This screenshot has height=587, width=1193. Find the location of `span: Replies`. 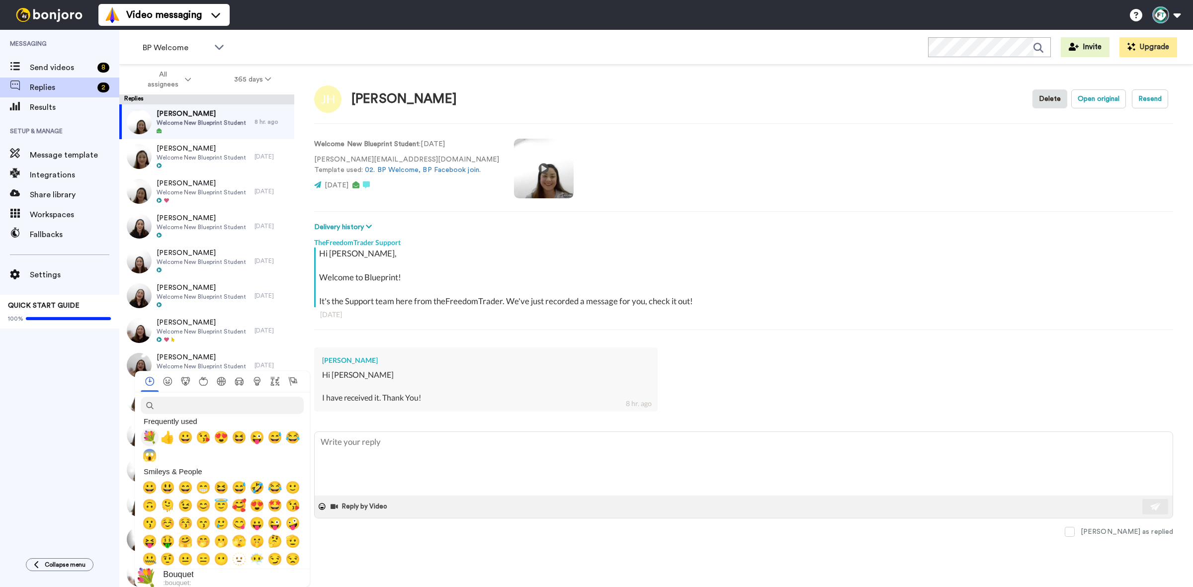

span: Replies is located at coordinates (62, 87).